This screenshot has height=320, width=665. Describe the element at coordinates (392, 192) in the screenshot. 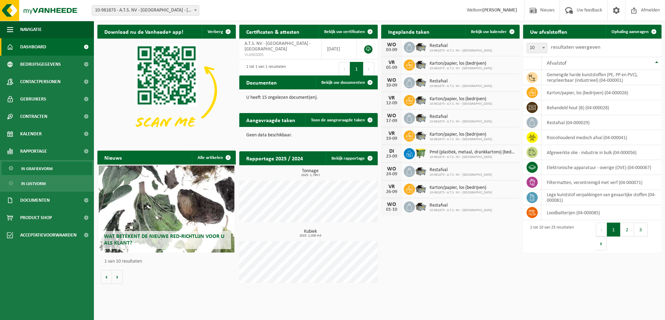

I see `div: 26-09` at that location.